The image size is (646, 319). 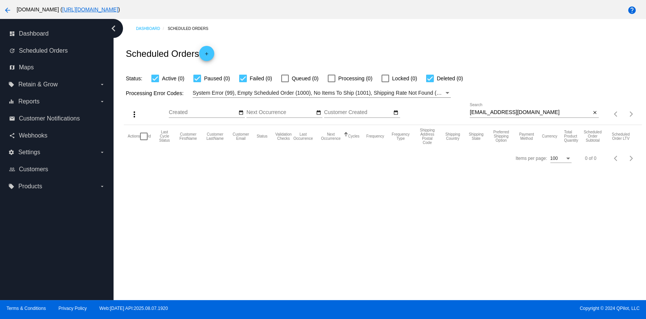 What do you see at coordinates (207, 56) in the screenshot?
I see `mat-icon: add` at bounding box center [207, 56].